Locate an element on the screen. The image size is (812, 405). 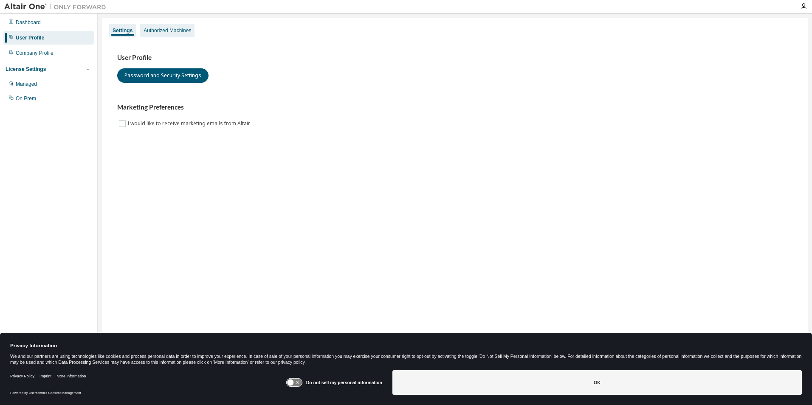
button: Password and Security Settings is located at coordinates (163, 76).